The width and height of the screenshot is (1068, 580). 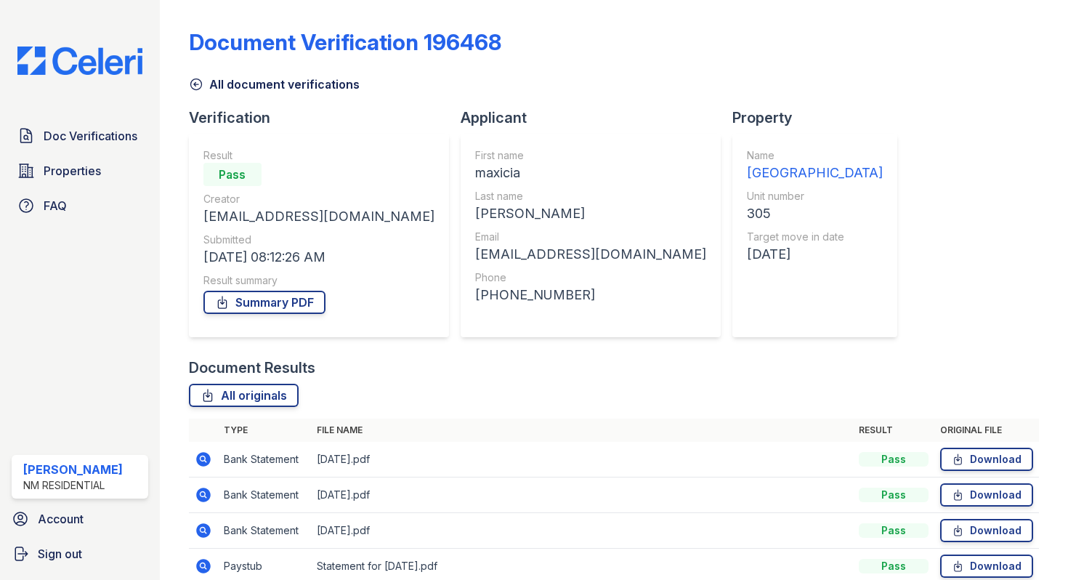 What do you see at coordinates (274, 84) in the screenshot?
I see `a: All document verifications` at bounding box center [274, 84].